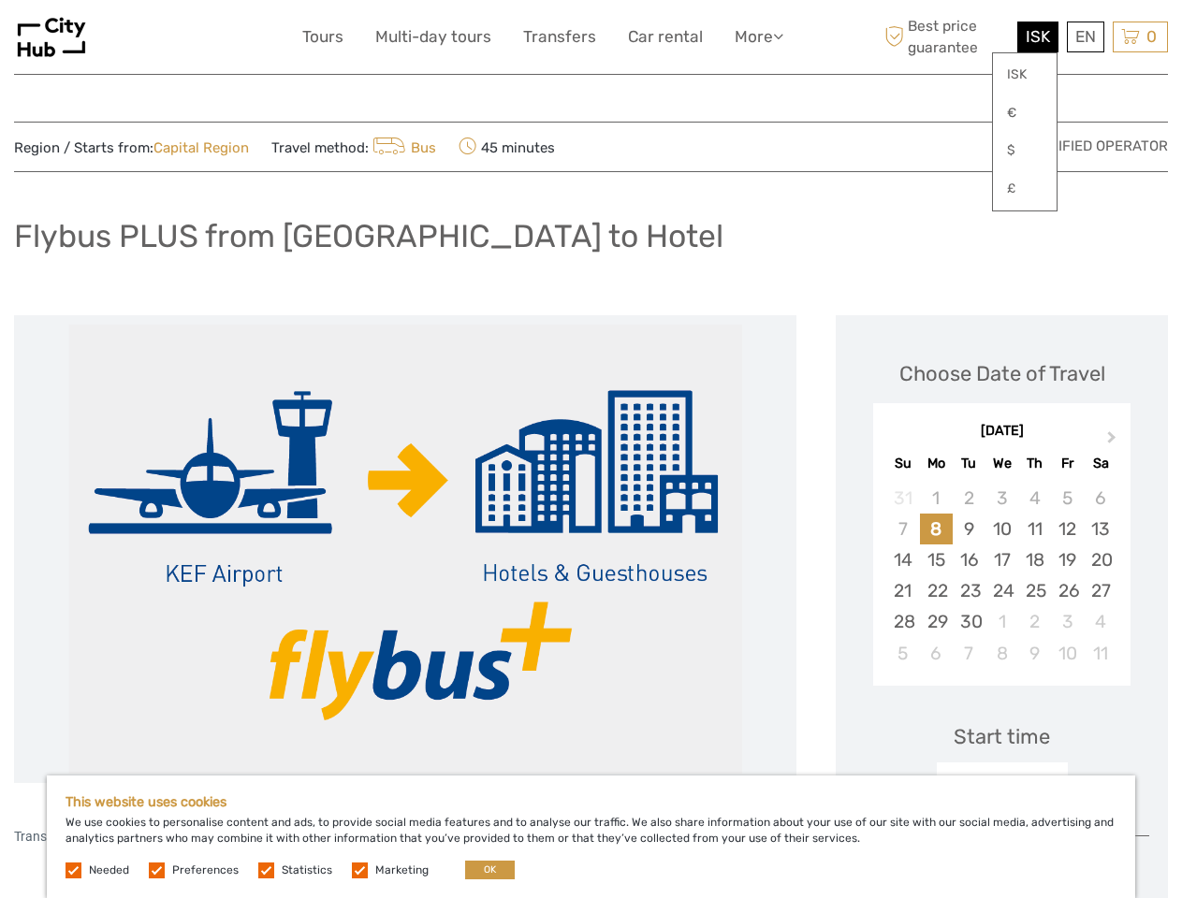  Describe the element at coordinates (936, 621) in the screenshot. I see `div: Choose Monday, September 29th, 2025` at that location.